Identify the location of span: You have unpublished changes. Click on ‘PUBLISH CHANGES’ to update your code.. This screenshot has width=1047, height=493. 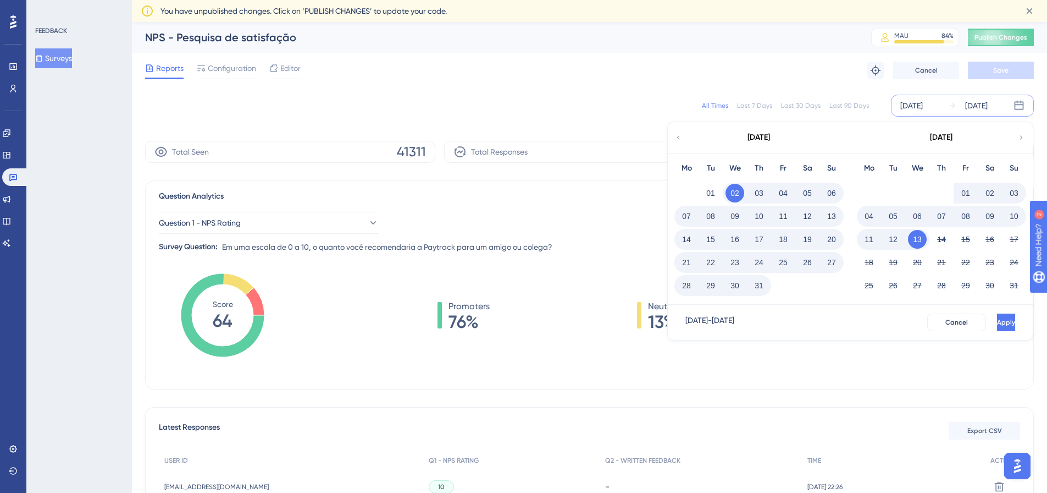
(303, 11).